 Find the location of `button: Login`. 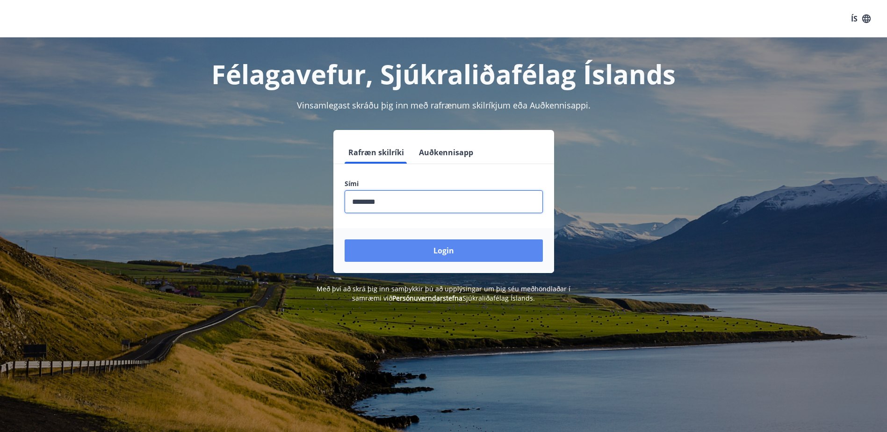

button: Login is located at coordinates (444, 251).